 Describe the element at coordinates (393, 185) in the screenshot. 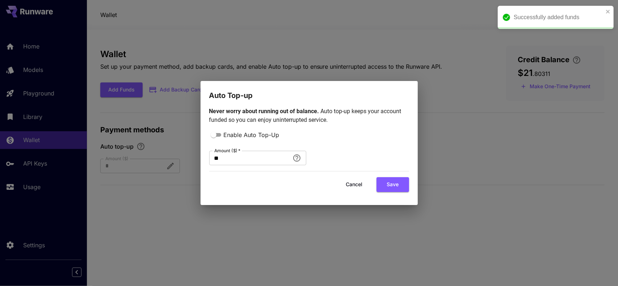

I see `button: Save` at that location.